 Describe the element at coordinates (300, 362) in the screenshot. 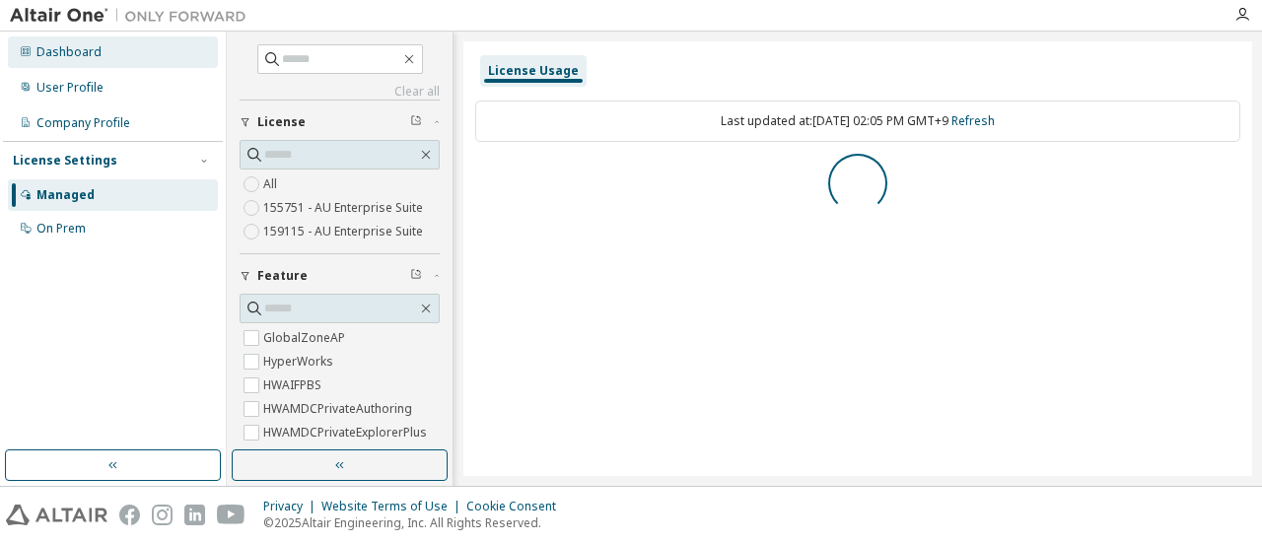

I see `label: HyperWorks` at that location.